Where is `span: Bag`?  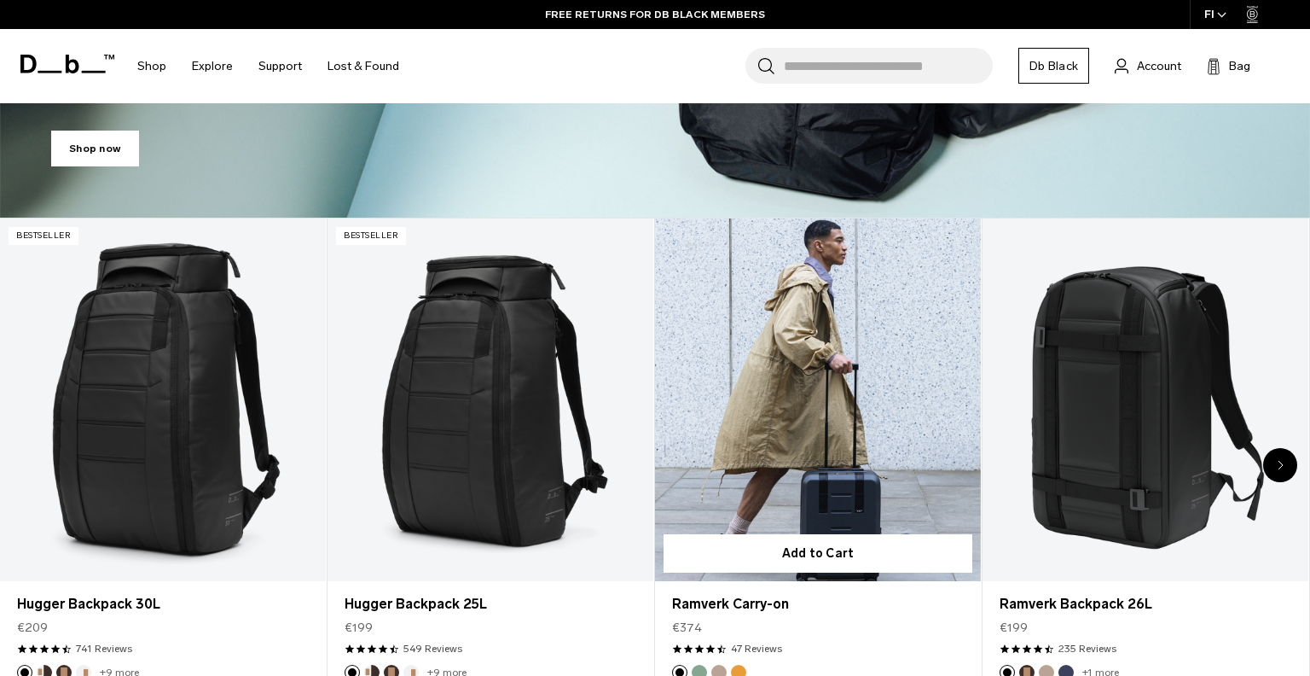 span: Bag is located at coordinates (1240, 66).